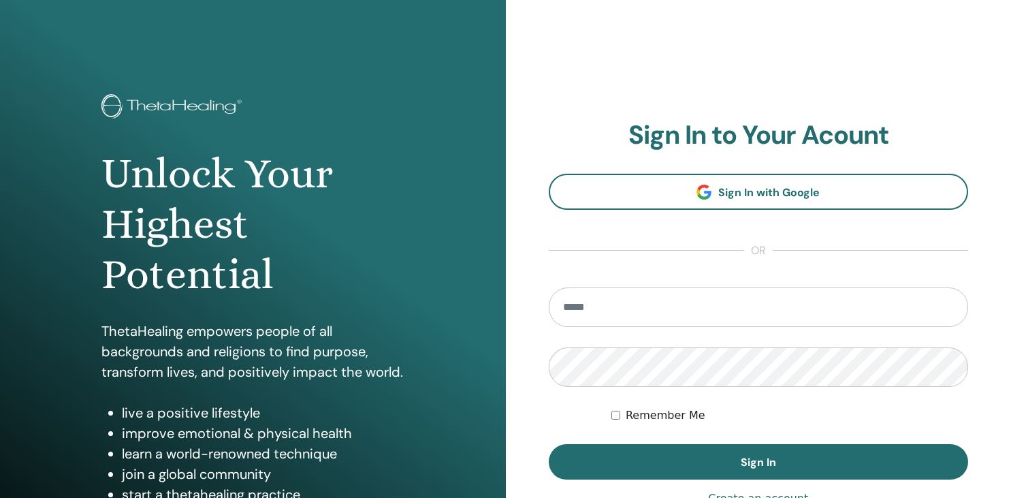  Describe the element at coordinates (758, 191) in the screenshot. I see `a: Sign In with Google` at that location.